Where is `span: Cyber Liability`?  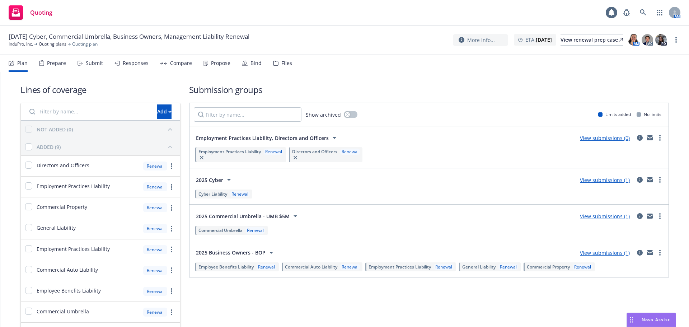
span: Cyber Liability is located at coordinates (213, 194).